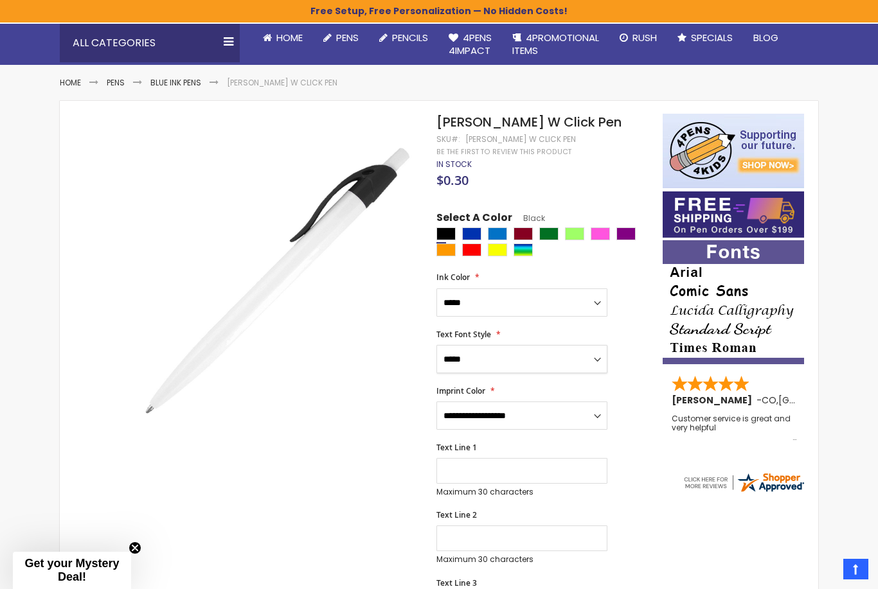  Describe the element at coordinates (733, 302) in the screenshot. I see `img: font-personalization-examples` at that location.